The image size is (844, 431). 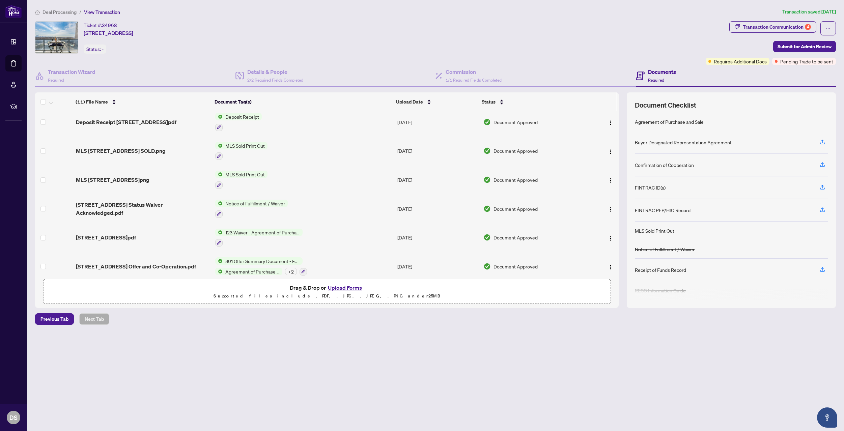 I want to click on div: Confirmation of Cooperation, so click(x=664, y=165).